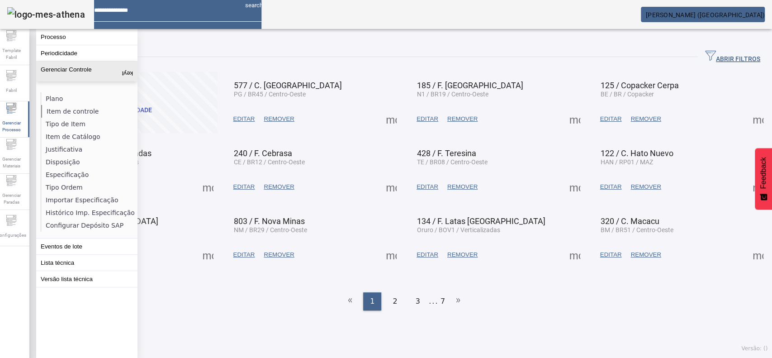 This screenshot has width=772, height=358. Describe the element at coordinates (46, 14) in the screenshot. I see `img: logo-mes-athena` at that location.